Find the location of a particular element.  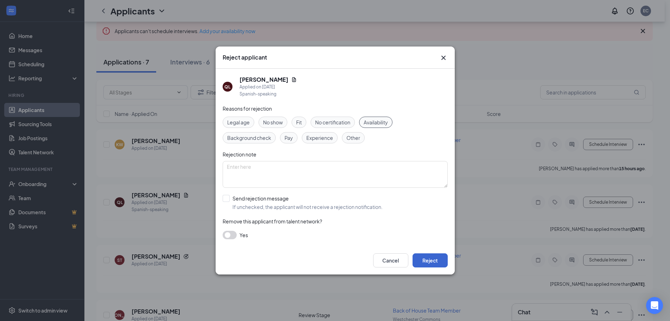

span: Fit is located at coordinates (299, 122).